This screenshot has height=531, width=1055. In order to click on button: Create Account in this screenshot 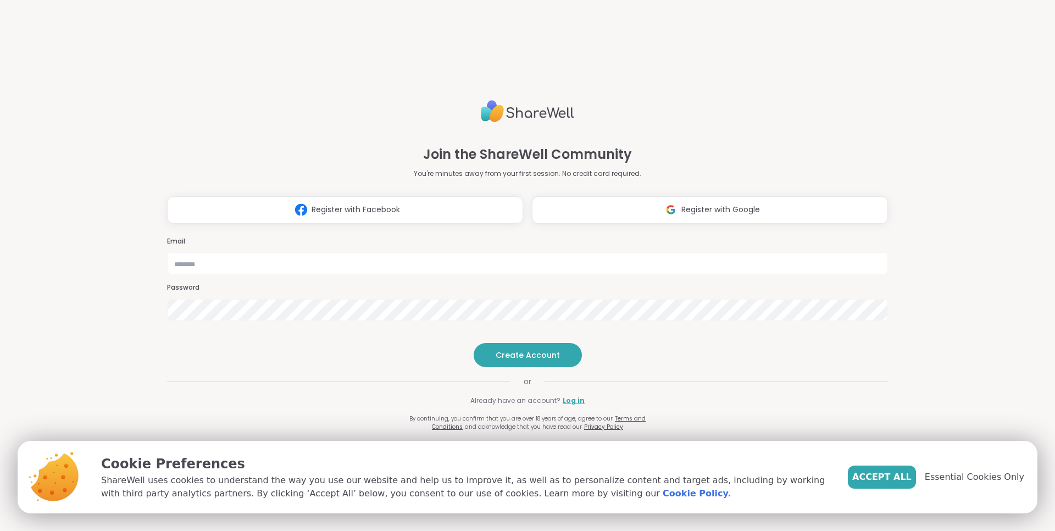, I will do `click(527, 355)`.